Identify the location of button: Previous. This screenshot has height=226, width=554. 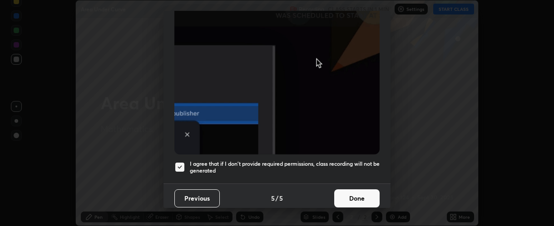
(197, 199).